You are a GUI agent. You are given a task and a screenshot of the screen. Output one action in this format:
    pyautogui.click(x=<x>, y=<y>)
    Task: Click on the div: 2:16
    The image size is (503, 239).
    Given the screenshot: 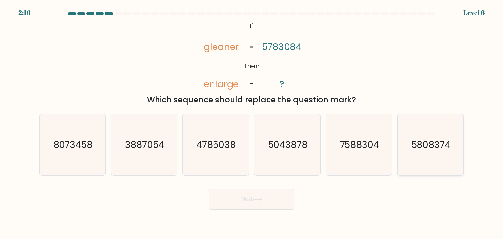 What is the action you would take?
    pyautogui.click(x=24, y=13)
    